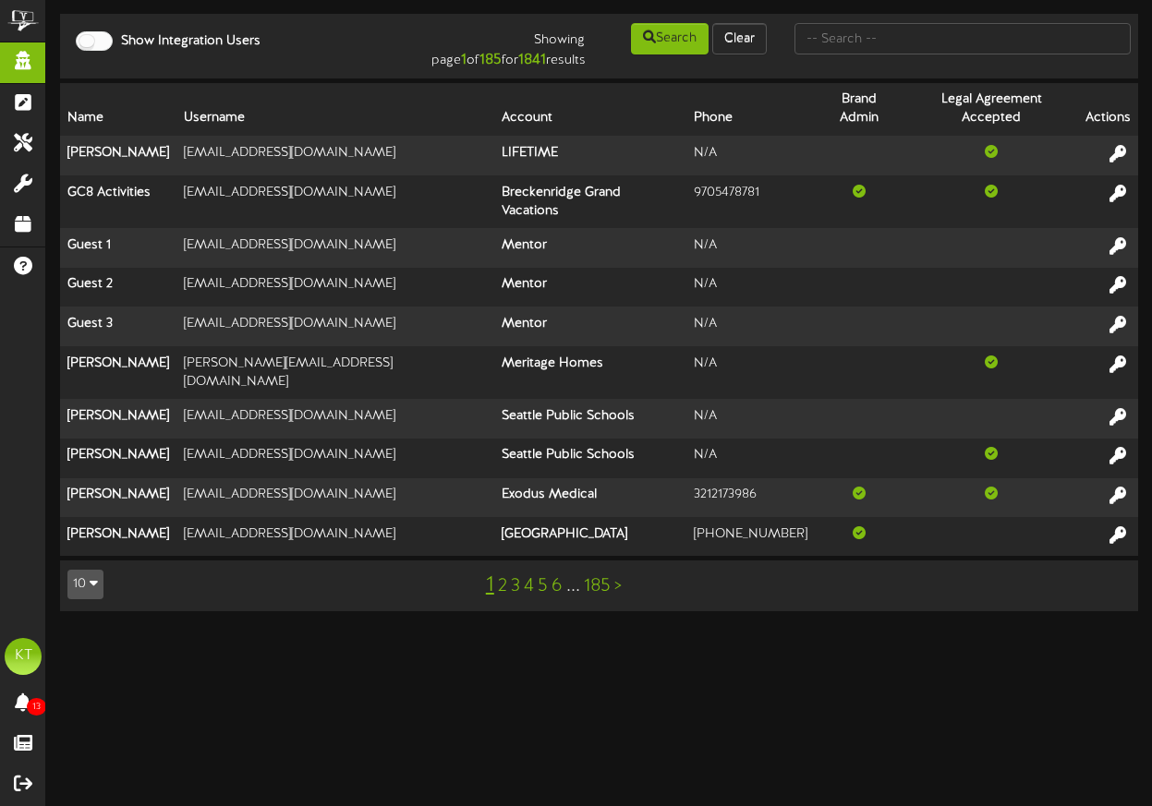  I want to click on th: Guest 3, so click(118, 326).